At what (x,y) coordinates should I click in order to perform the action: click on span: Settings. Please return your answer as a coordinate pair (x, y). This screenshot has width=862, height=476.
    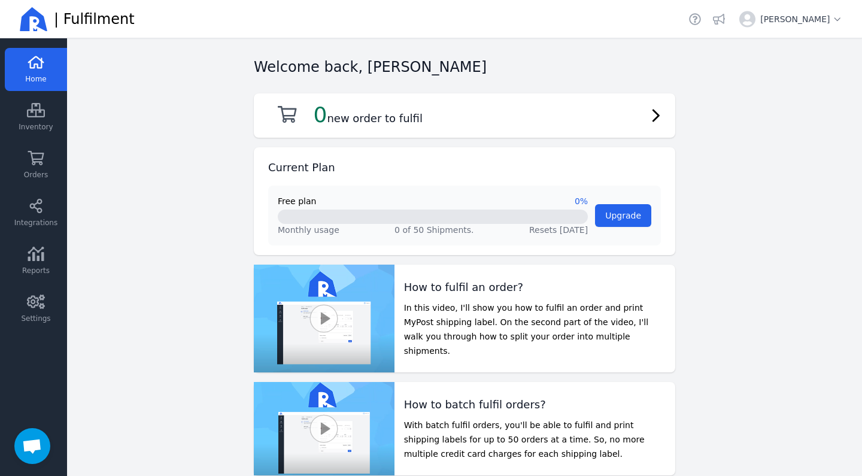
    Looking at the image, I should click on (35, 319).